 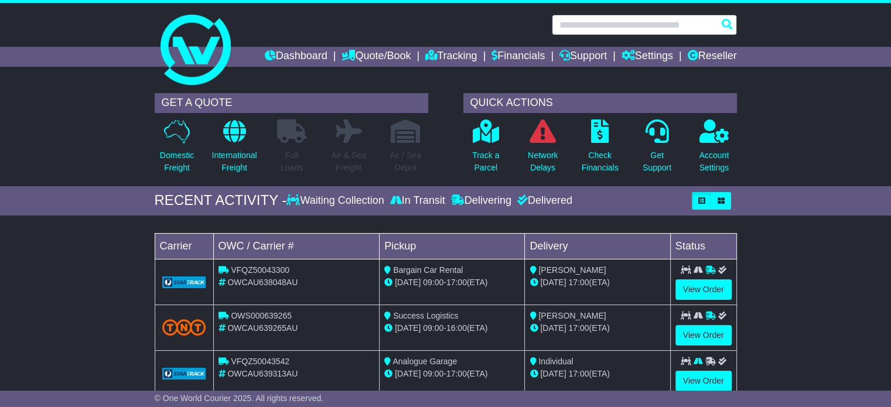 What do you see at coordinates (543, 149) in the screenshot?
I see `a: NetworkDelays` at bounding box center [543, 149].